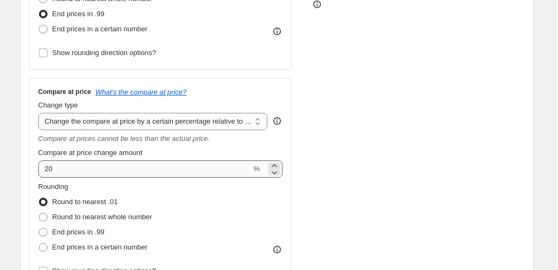 The image size is (558, 270). What do you see at coordinates (145, 169) in the screenshot?
I see `input: 20` at bounding box center [145, 169].